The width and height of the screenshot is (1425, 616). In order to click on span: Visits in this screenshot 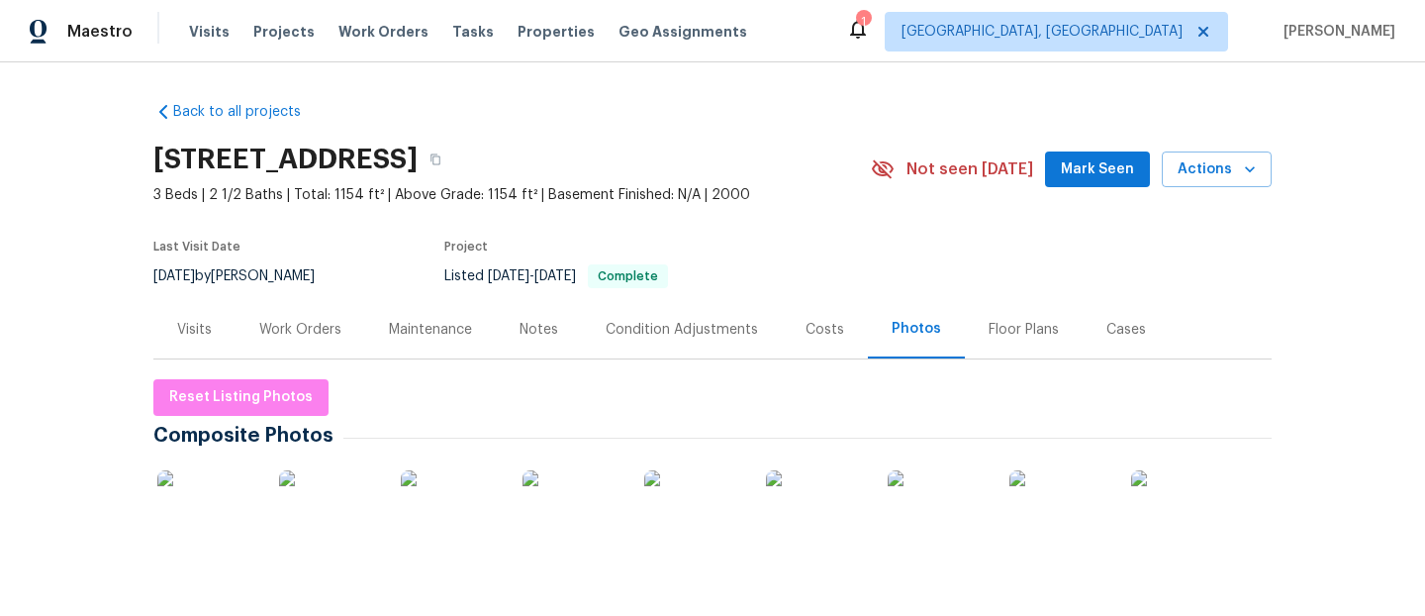, I will do `click(209, 32)`.